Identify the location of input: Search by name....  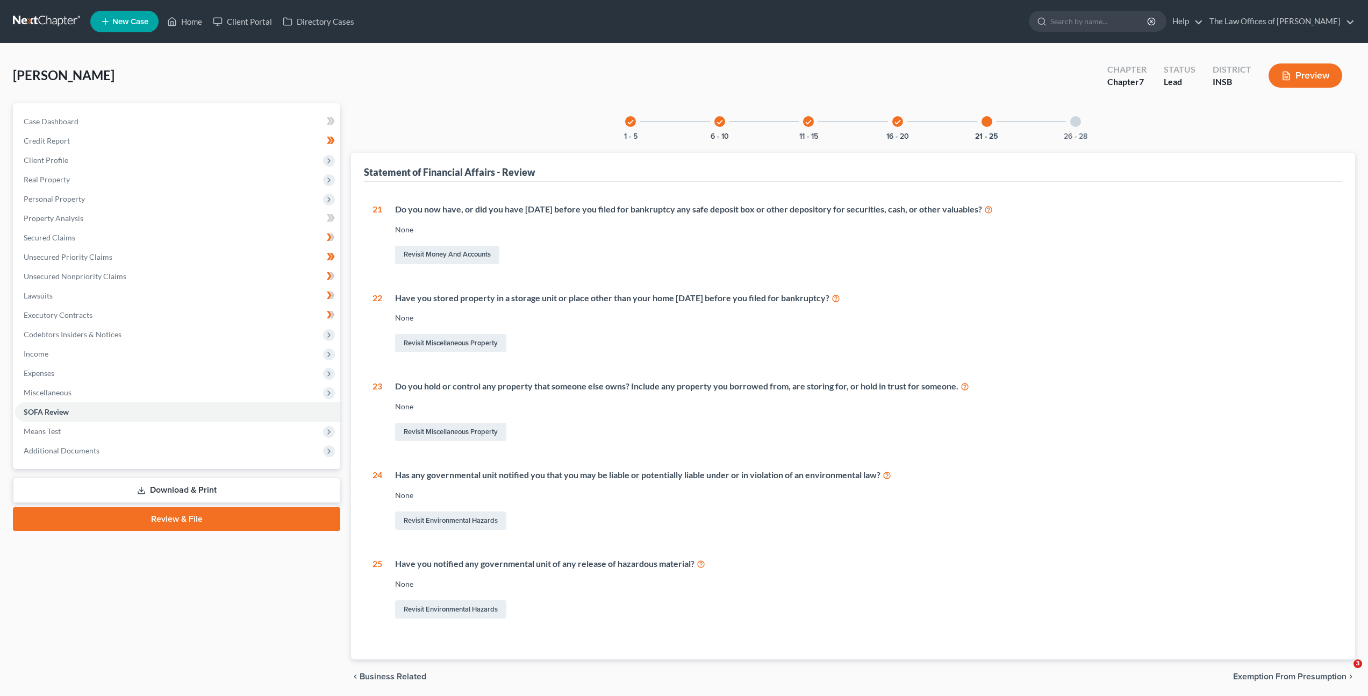
(1099, 21).